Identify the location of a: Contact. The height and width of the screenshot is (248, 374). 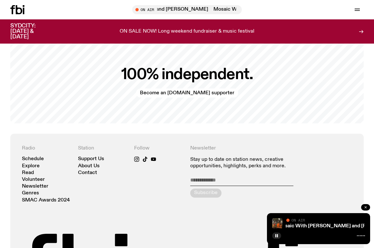
(87, 172).